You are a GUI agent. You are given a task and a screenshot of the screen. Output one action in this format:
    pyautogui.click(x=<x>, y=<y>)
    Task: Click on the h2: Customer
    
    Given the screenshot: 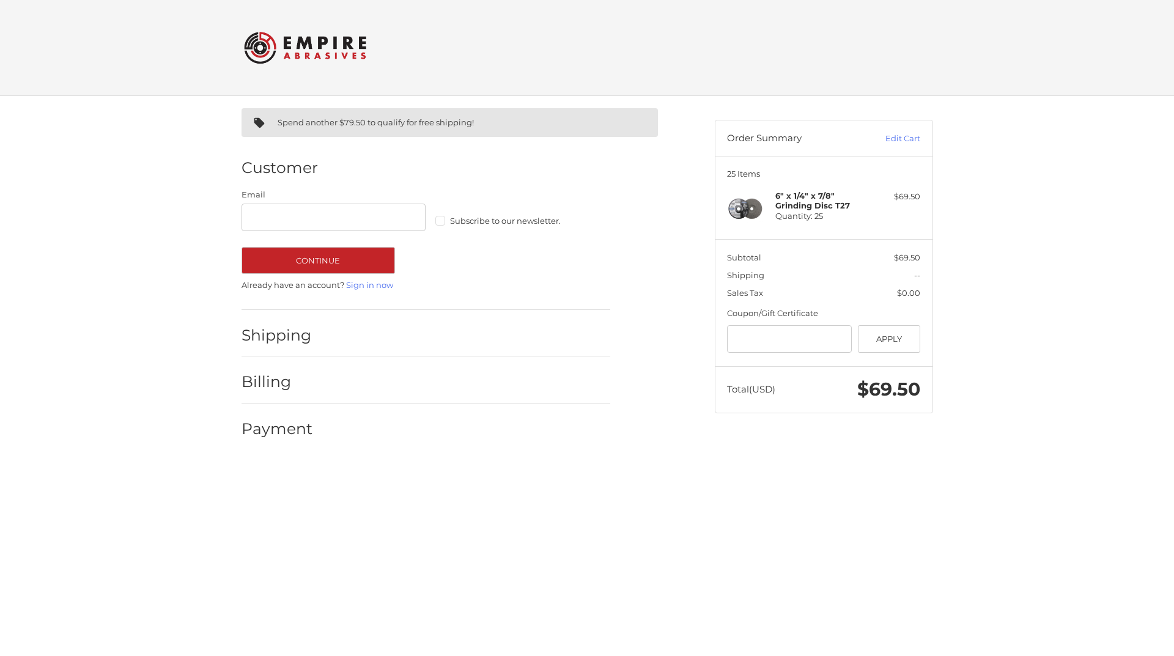 What is the action you would take?
    pyautogui.click(x=279, y=168)
    